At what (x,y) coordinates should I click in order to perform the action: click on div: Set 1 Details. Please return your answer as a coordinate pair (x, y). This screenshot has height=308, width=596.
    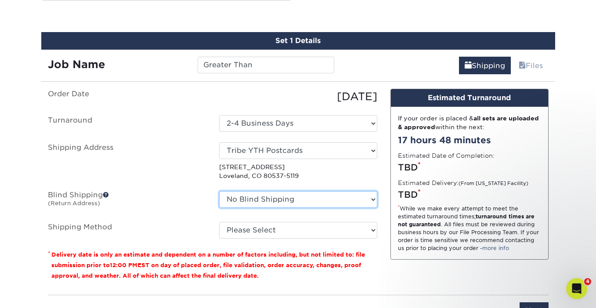
    Looking at the image, I should click on (298, 41).